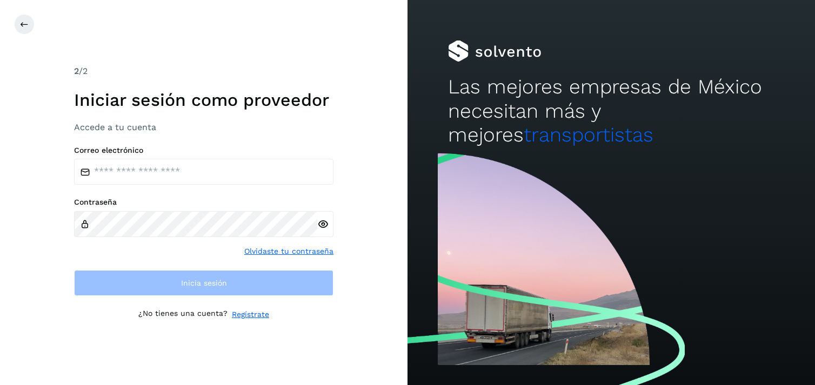  What do you see at coordinates (204, 150) in the screenshot?
I see `label: Correo electrónico` at bounding box center [204, 150].